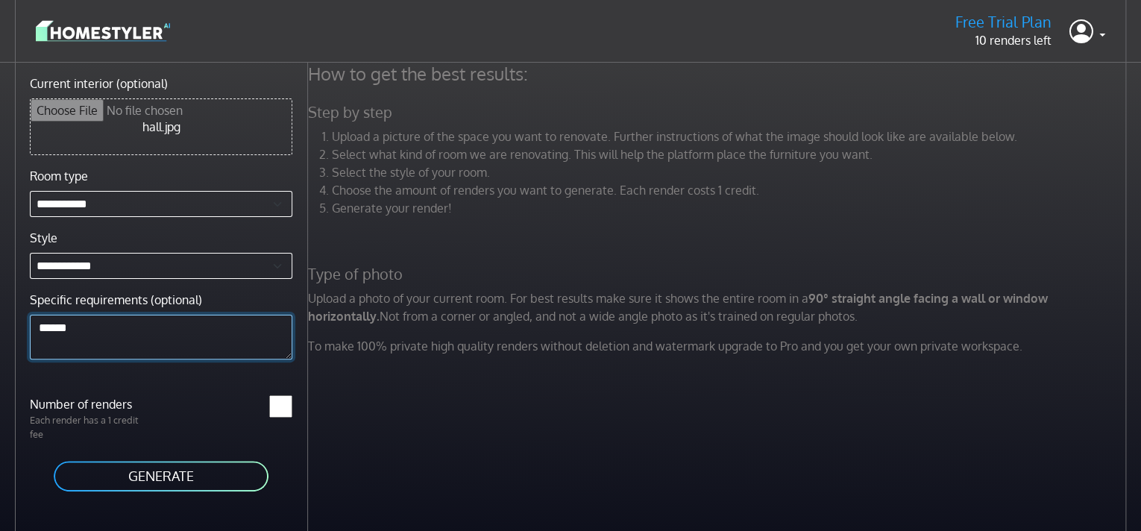 This screenshot has height=531, width=1141. I want to click on p: 10 renders left, so click(1003, 40).